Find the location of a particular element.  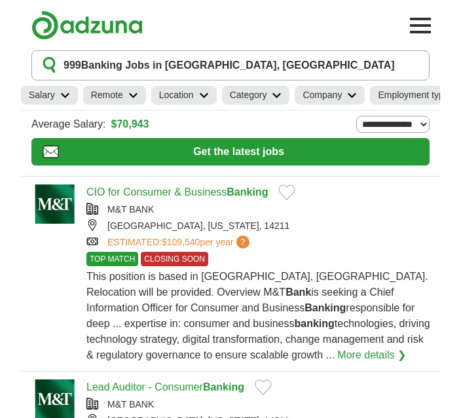

a: Remote is located at coordinates (115, 95).